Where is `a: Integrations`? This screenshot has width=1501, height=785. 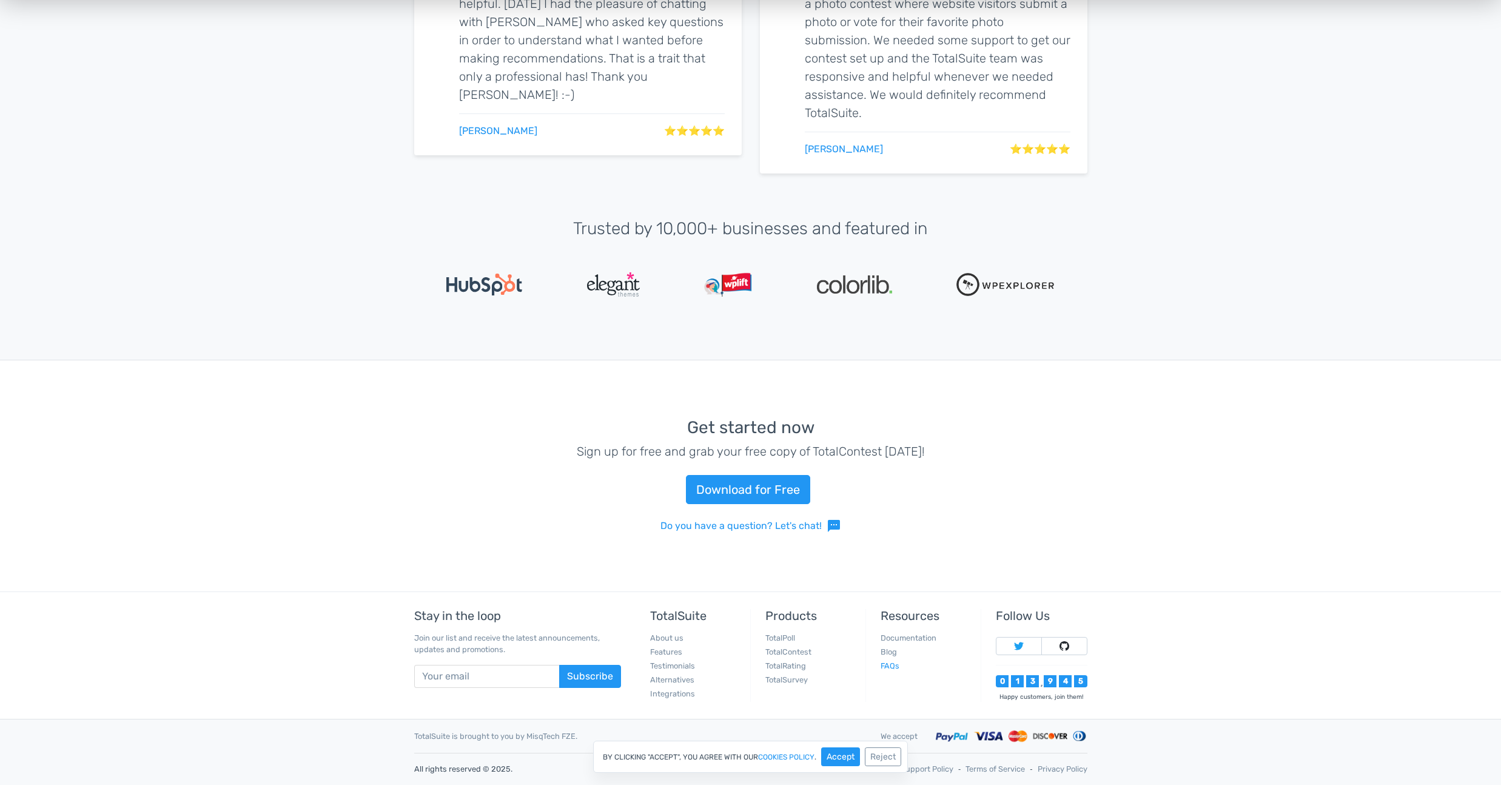 a: Integrations is located at coordinates (673, 693).